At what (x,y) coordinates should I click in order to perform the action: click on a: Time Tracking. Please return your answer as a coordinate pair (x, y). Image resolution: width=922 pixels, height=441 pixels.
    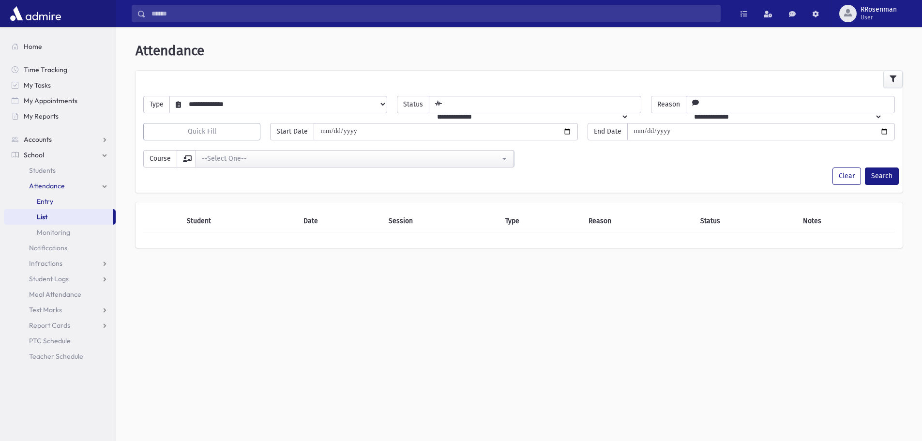
    Looking at the image, I should click on (60, 70).